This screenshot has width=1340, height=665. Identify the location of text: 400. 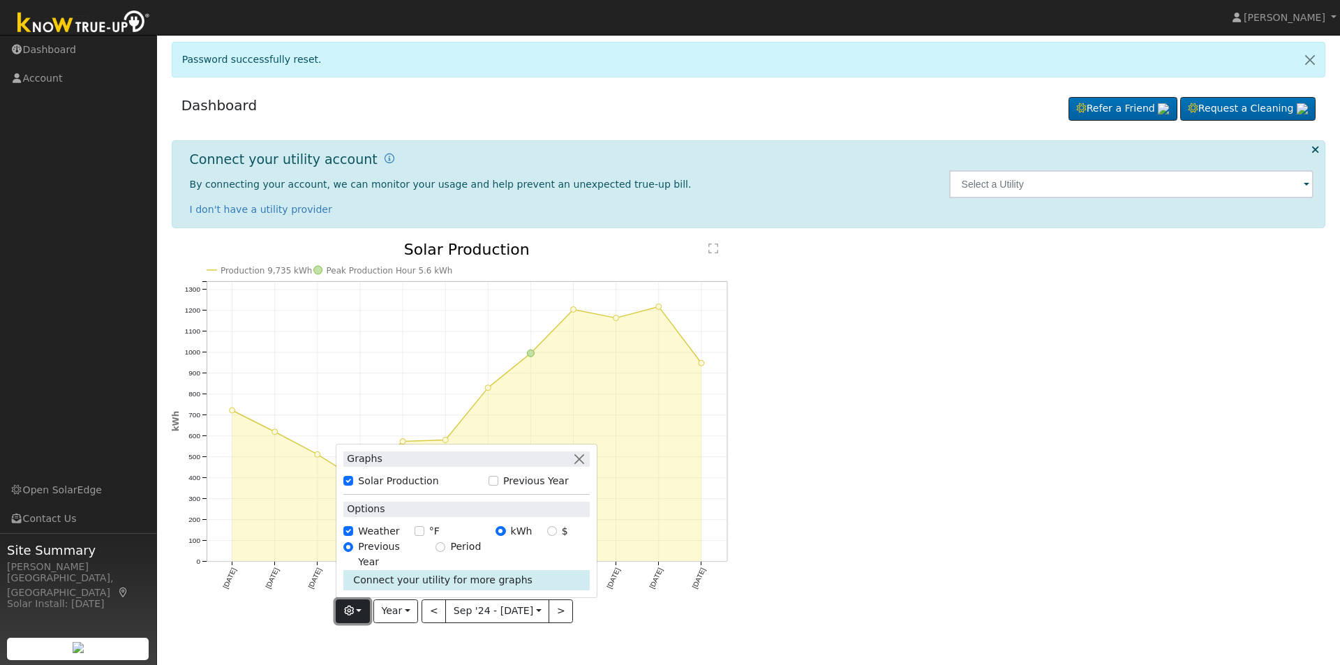
(194, 478).